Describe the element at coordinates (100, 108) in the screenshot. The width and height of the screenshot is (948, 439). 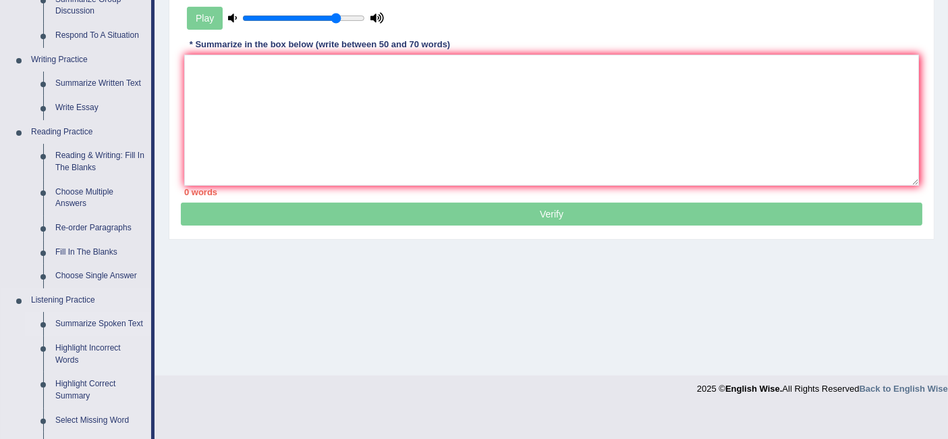
I see `a: Write Essay` at that location.